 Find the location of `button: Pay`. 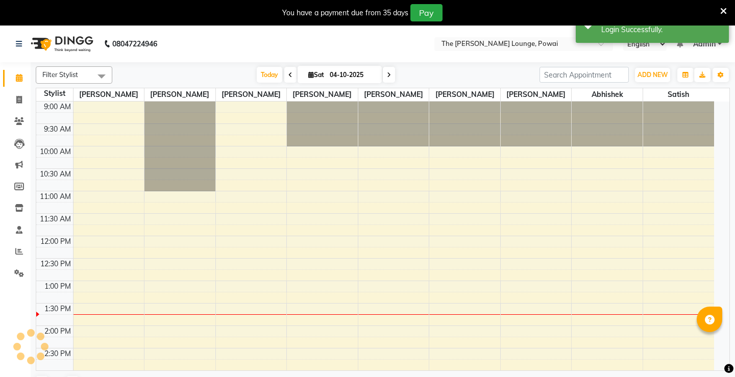

button: Pay is located at coordinates (426, 13).